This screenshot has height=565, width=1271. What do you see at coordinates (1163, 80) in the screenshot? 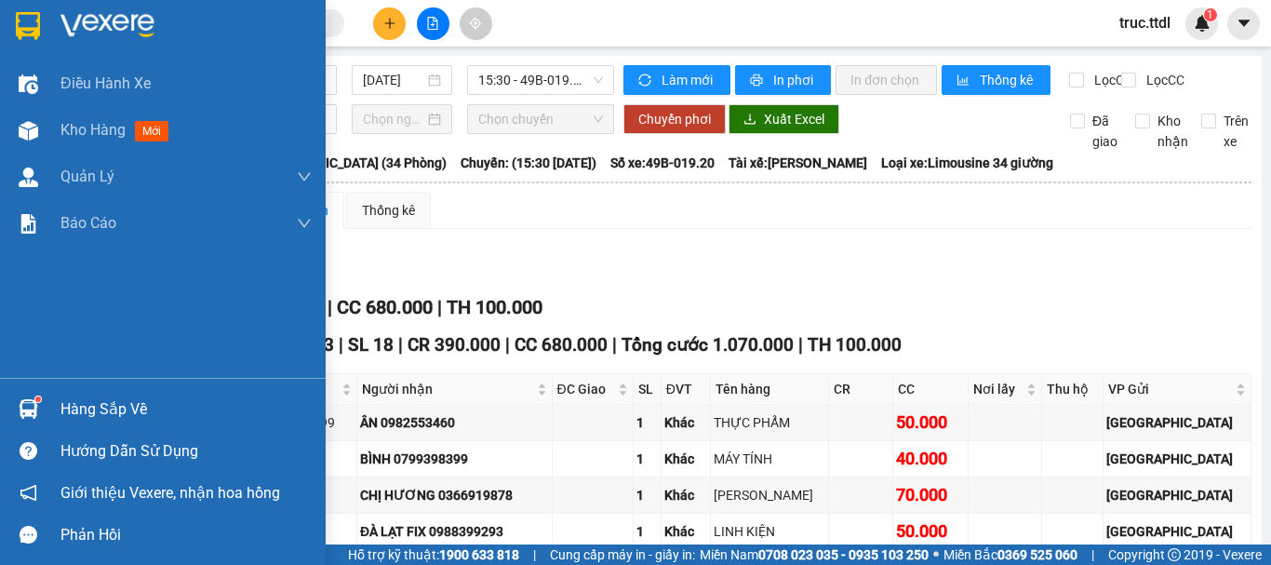
I see `span: Lọc CC` at bounding box center [1163, 80].